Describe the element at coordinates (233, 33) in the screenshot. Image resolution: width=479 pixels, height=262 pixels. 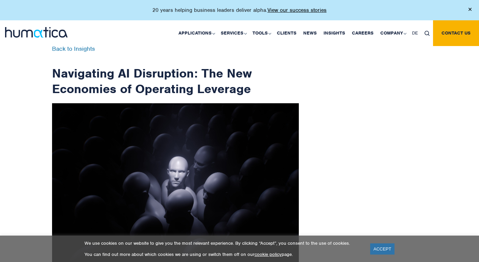
I see `a: Services` at that location.